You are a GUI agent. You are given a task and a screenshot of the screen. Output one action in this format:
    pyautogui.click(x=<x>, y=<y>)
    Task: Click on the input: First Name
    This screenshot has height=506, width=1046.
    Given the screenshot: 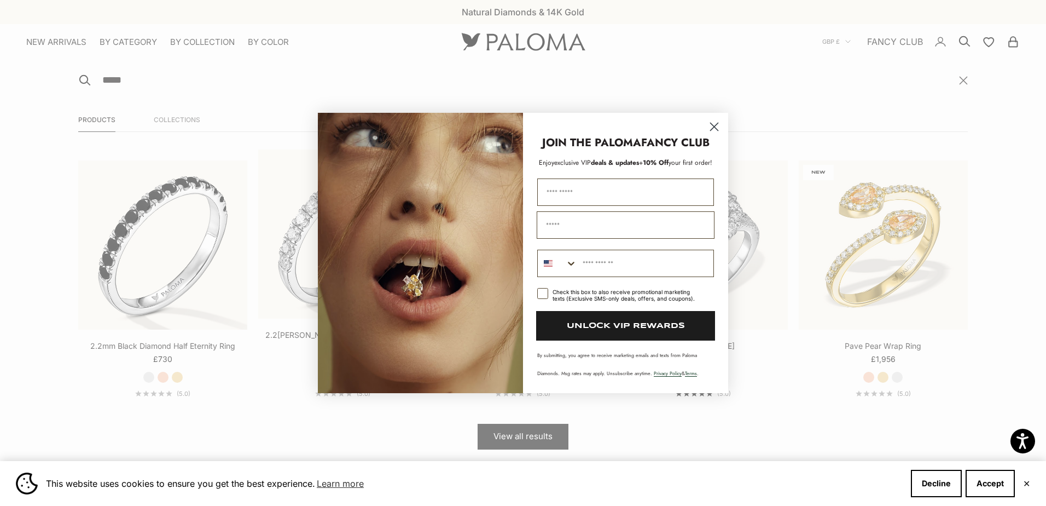 What is the action you would take?
    pyautogui.click(x=625, y=192)
    